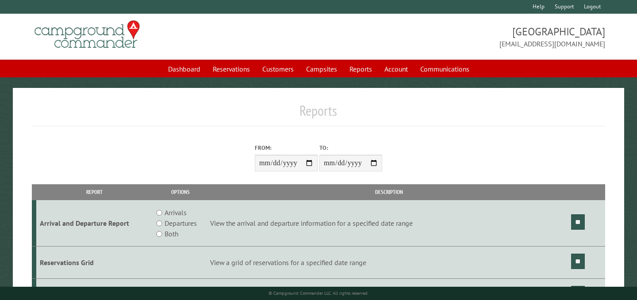 The height and width of the screenshot is (300, 637). Describe the element at coordinates (94, 223) in the screenshot. I see `td: Arrival and Departure Report` at that location.